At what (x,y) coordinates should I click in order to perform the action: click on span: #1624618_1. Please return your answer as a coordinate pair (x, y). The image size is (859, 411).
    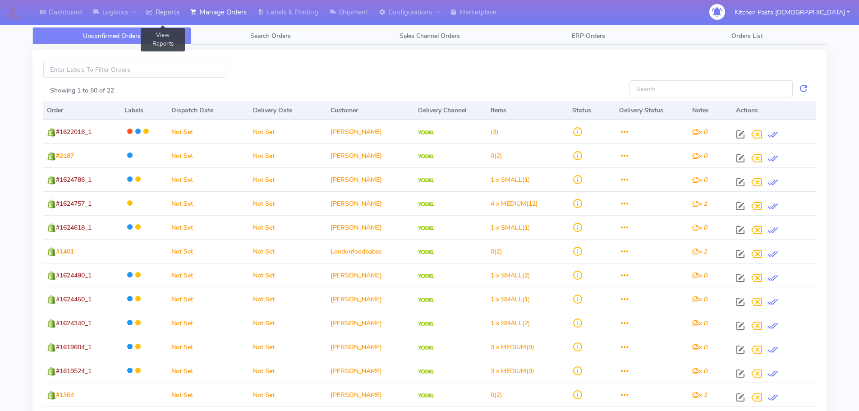
    Looking at the image, I should click on (73, 227).